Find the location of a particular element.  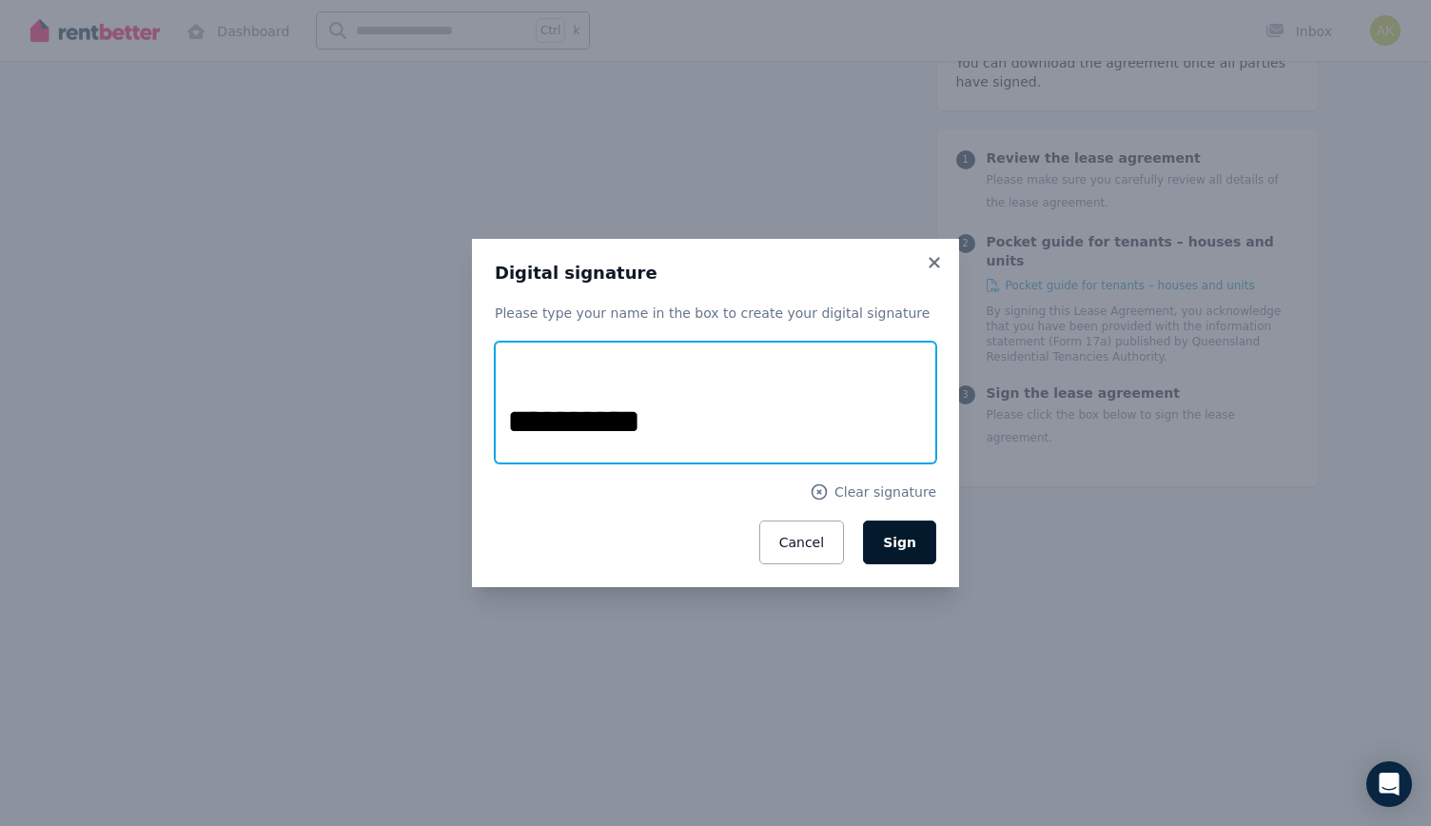

button: Cancel is located at coordinates (801, 542).